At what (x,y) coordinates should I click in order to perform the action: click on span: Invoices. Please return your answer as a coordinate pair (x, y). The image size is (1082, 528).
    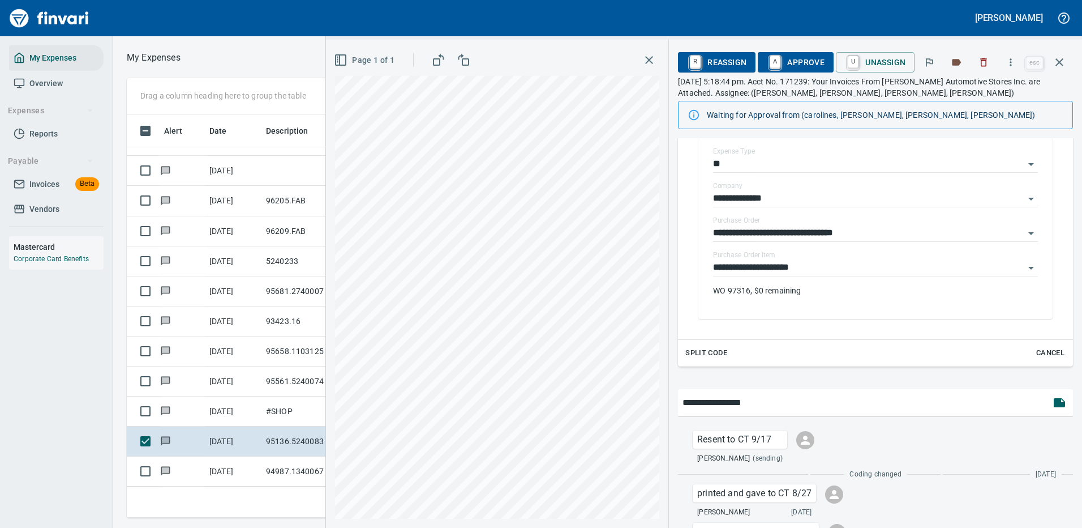
    Looking at the image, I should click on (44, 184).